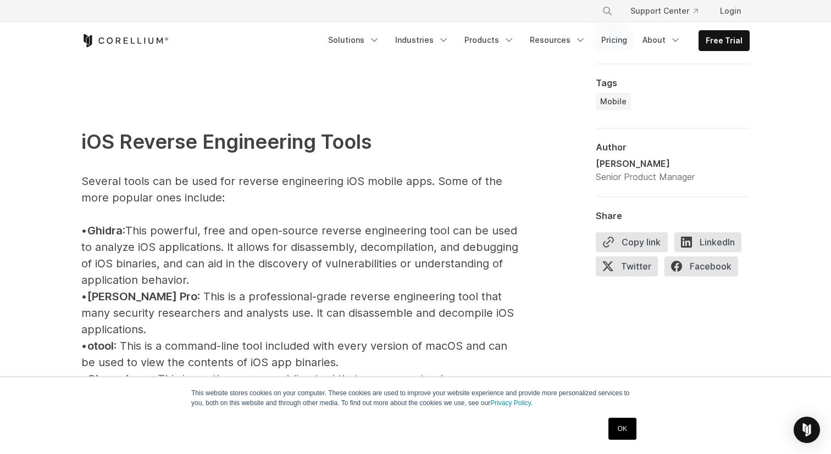 This screenshot has height=454, width=831. I want to click on div: Share, so click(673, 216).